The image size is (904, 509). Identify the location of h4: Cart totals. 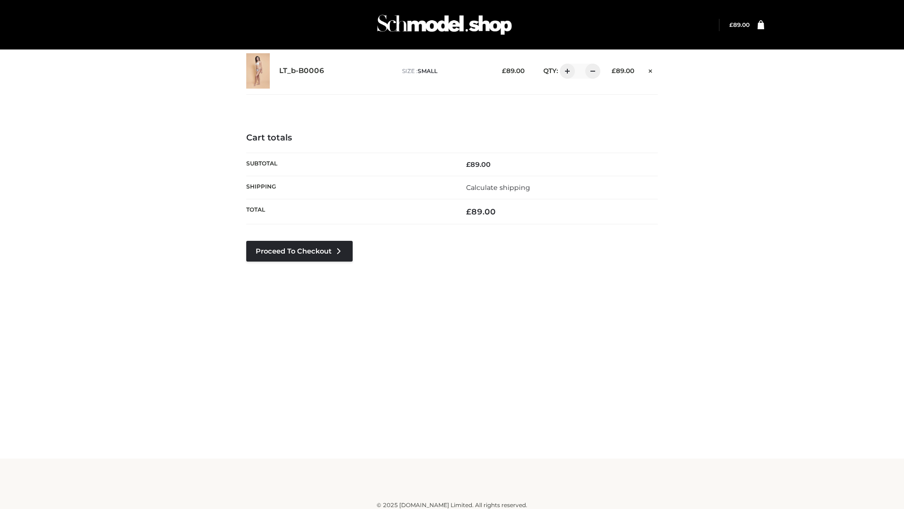
(452, 138).